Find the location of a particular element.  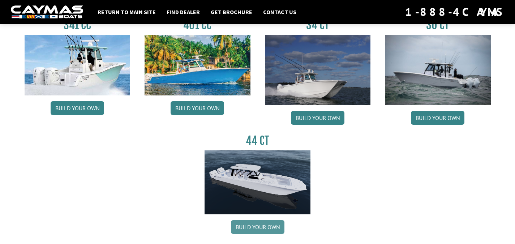

img: 401CC_thumb.pg.jpg is located at coordinates (197, 65).